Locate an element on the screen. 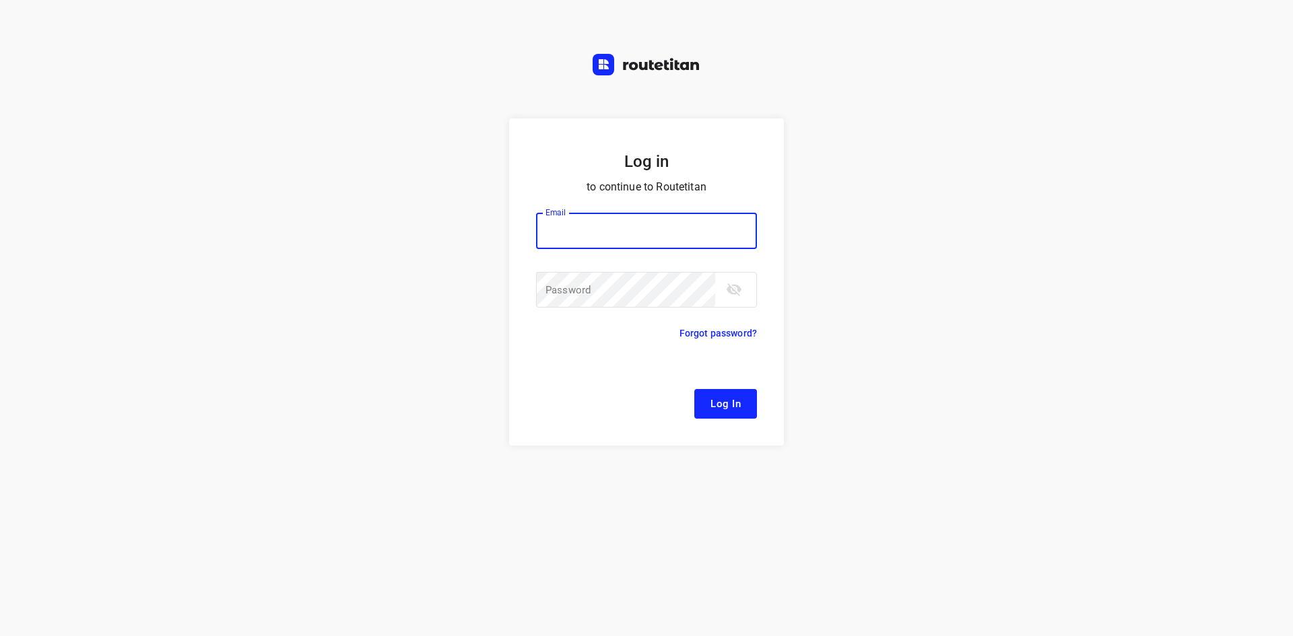  p: Forgot password? is located at coordinates (718, 333).